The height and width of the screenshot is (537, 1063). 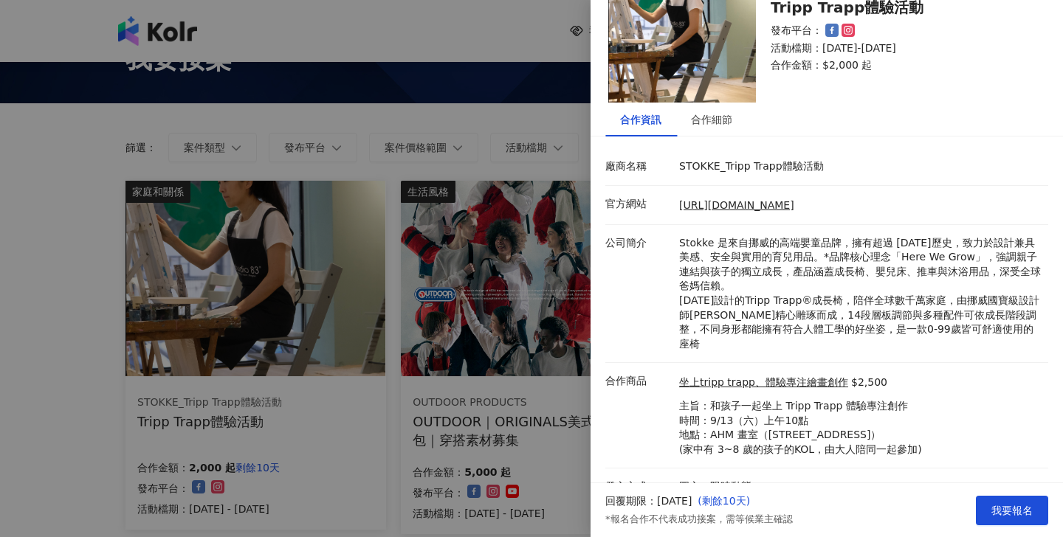 What do you see at coordinates (638, 487) in the screenshot?
I see `p: 發文方式` at bounding box center [638, 487].